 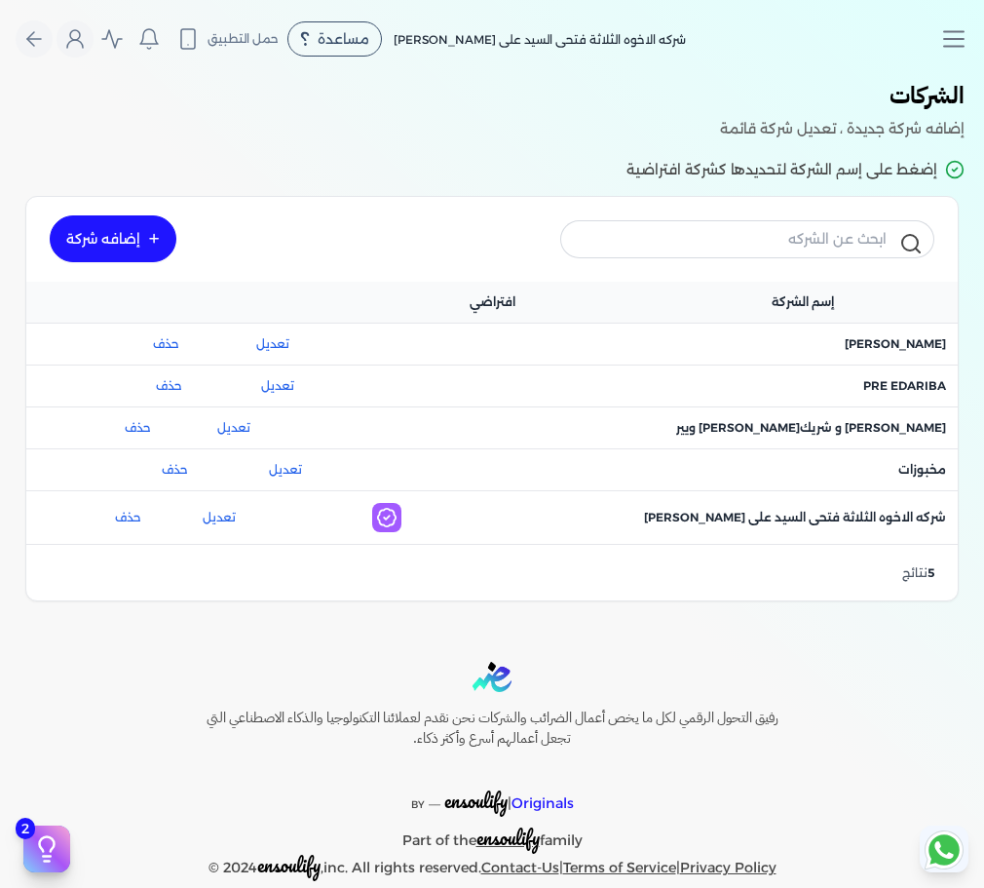 I want to click on h3: الشركات, so click(x=492, y=97).